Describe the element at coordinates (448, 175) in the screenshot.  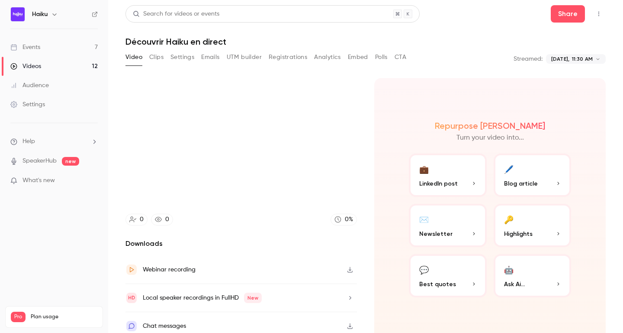
I see `button: 💼LinkedIn post` at that location.